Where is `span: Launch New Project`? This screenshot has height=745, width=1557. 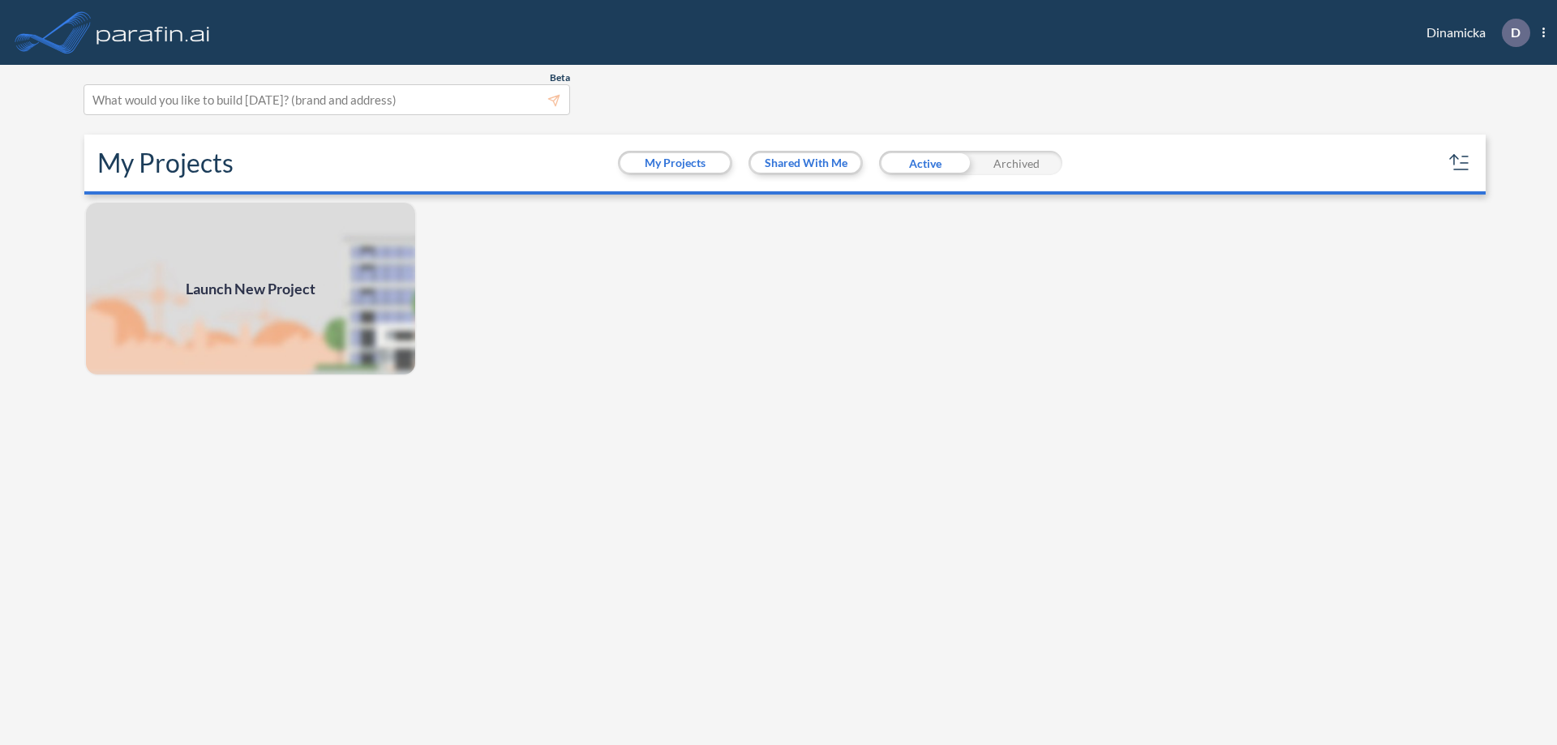
span: Launch New Project is located at coordinates (251, 289).